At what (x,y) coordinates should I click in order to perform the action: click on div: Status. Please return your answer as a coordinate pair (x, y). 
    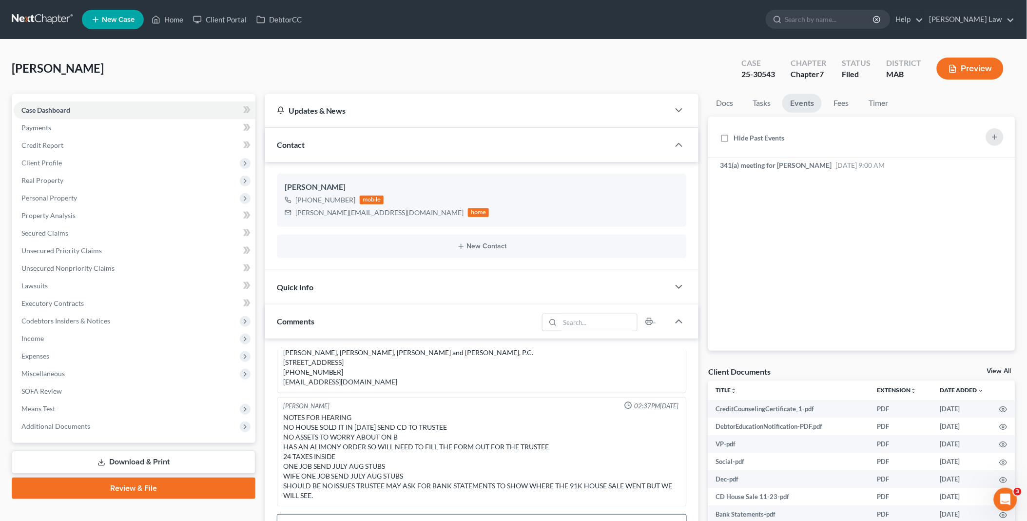
    Looking at the image, I should click on (856, 63).